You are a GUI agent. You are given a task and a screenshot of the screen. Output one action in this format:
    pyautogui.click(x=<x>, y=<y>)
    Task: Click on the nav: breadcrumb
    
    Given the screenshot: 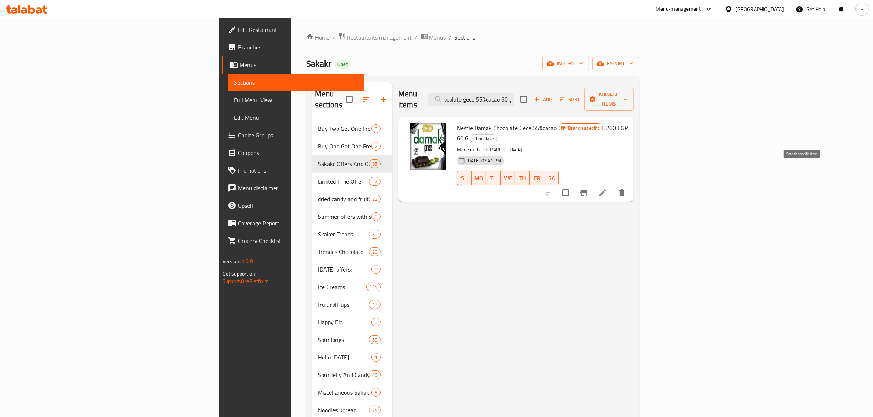 What is the action you would take?
    pyautogui.click(x=473, y=37)
    